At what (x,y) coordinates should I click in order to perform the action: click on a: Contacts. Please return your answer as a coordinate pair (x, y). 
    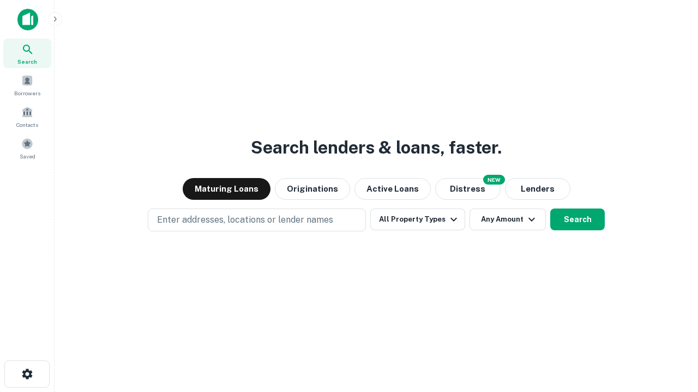
    Looking at the image, I should click on (27, 117).